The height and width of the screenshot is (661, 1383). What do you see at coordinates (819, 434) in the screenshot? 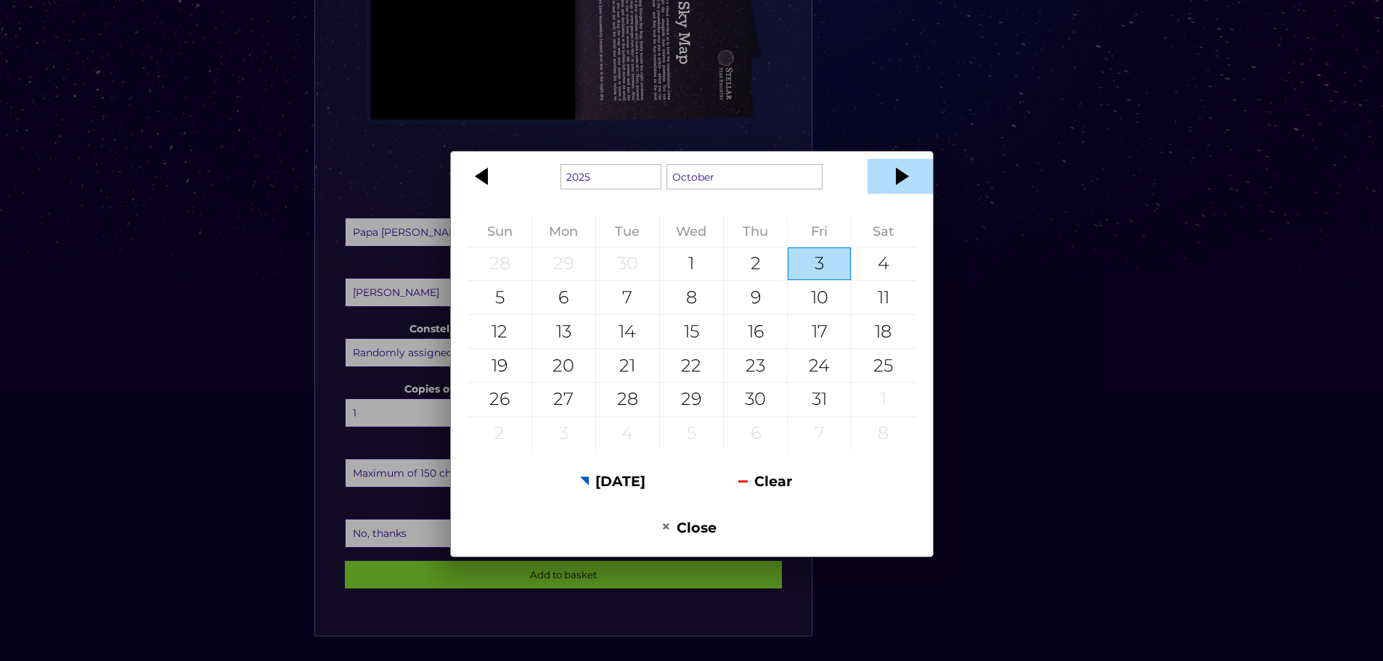
I see `div: 7 November 2025` at bounding box center [819, 434].